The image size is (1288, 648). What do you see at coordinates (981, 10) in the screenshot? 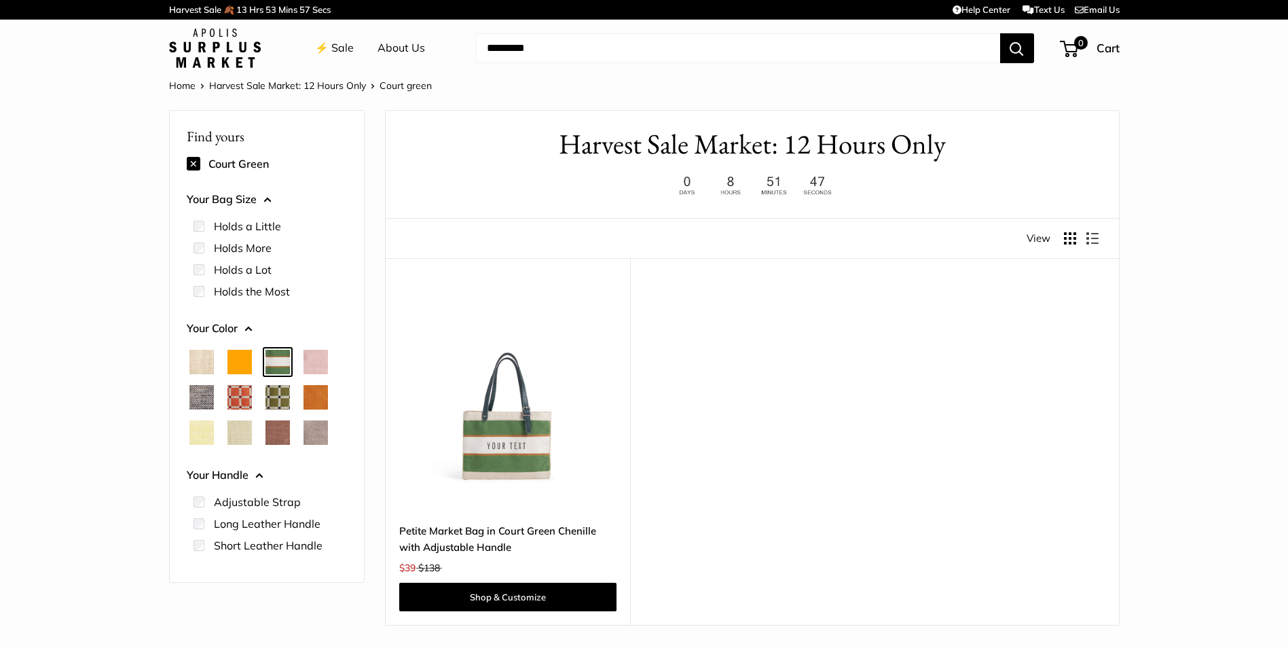
I see `a: Help Center` at bounding box center [981, 10].